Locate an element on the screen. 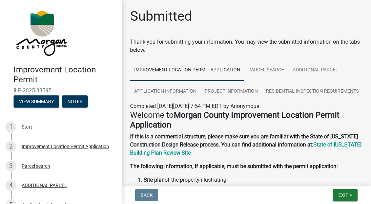  h4: Improvement Location Permit is located at coordinates (65, 75).